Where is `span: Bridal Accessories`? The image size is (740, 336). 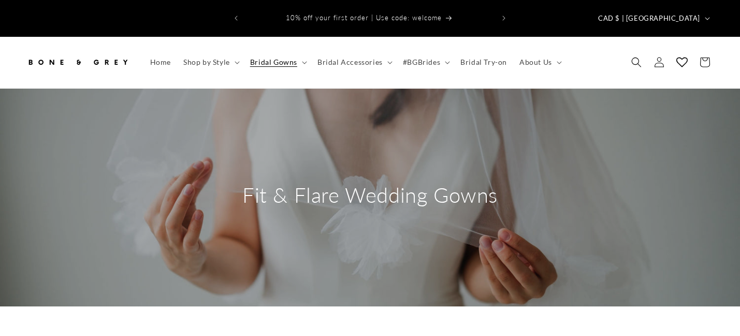 span: Bridal Accessories is located at coordinates (350, 62).